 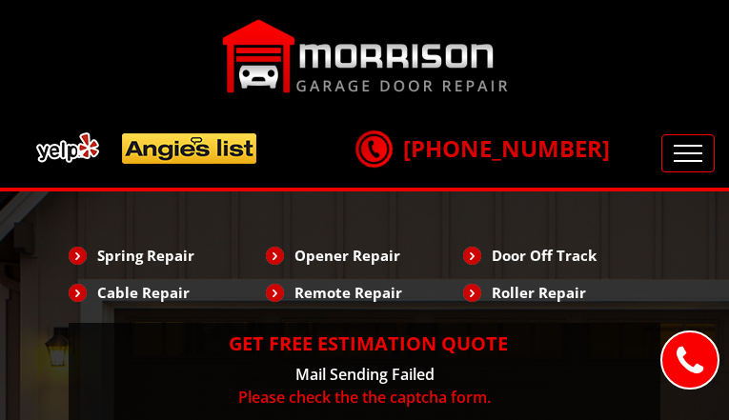 What do you see at coordinates (364, 293) in the screenshot?
I see `li: Remote Repair` at bounding box center [364, 293].